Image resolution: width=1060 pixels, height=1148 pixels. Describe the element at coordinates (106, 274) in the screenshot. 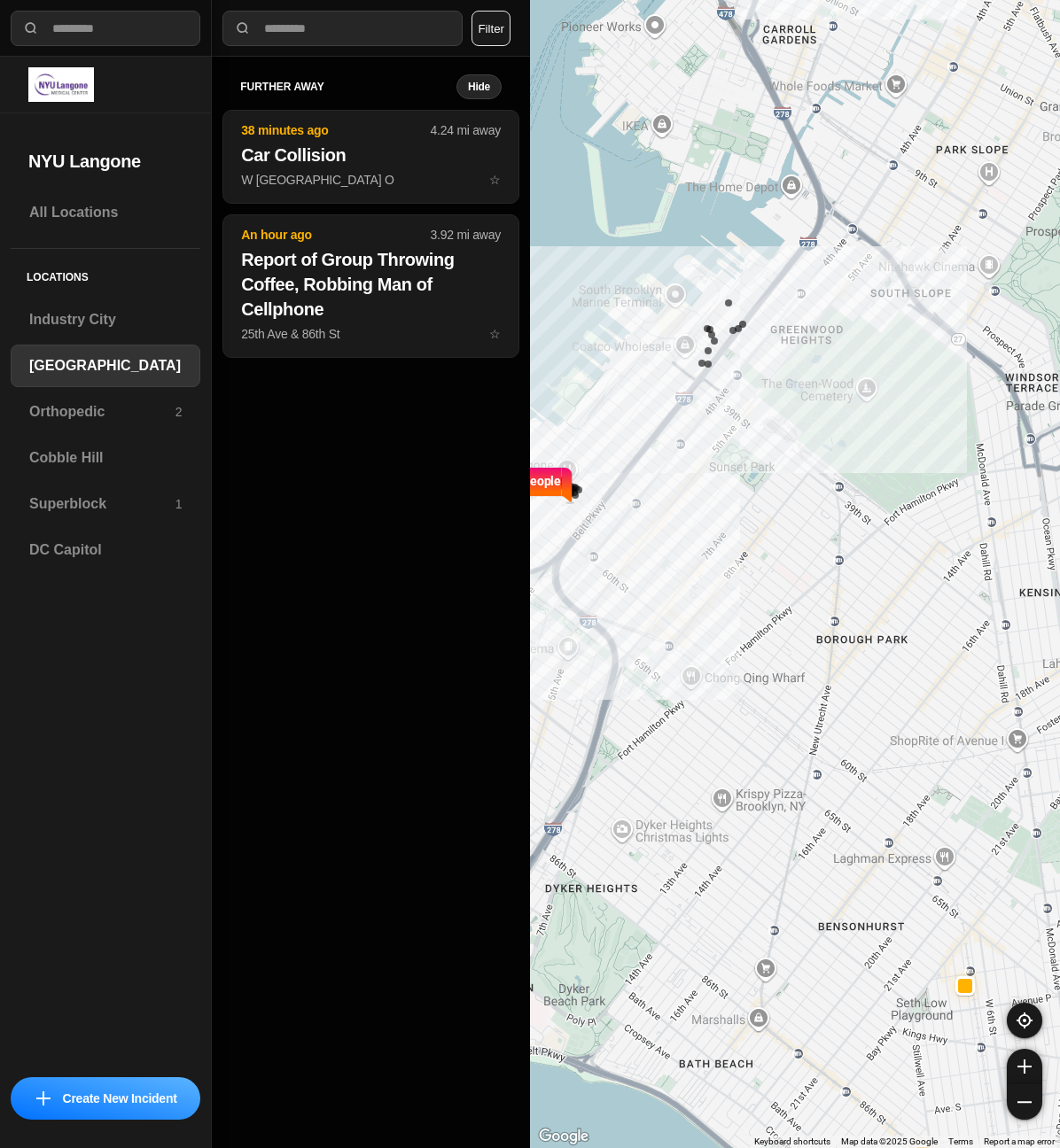

I see `h5: Locations` at that location.